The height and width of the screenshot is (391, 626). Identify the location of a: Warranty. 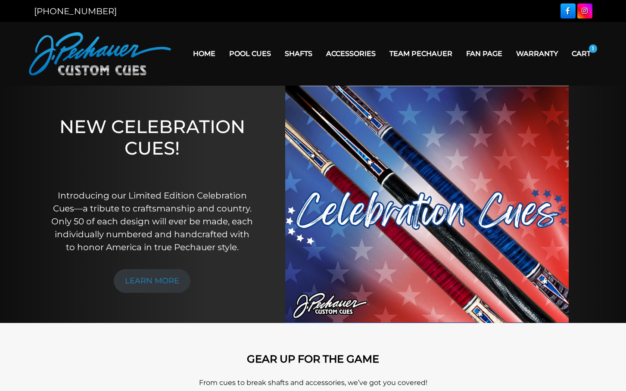
(537, 53).